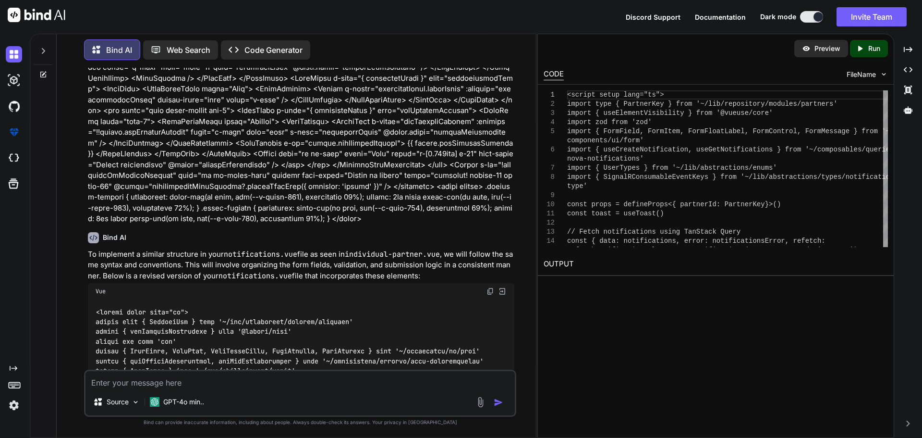  What do you see at coordinates (392, 254) in the screenshot?
I see `code: individual-partner.vue` at bounding box center [392, 254].